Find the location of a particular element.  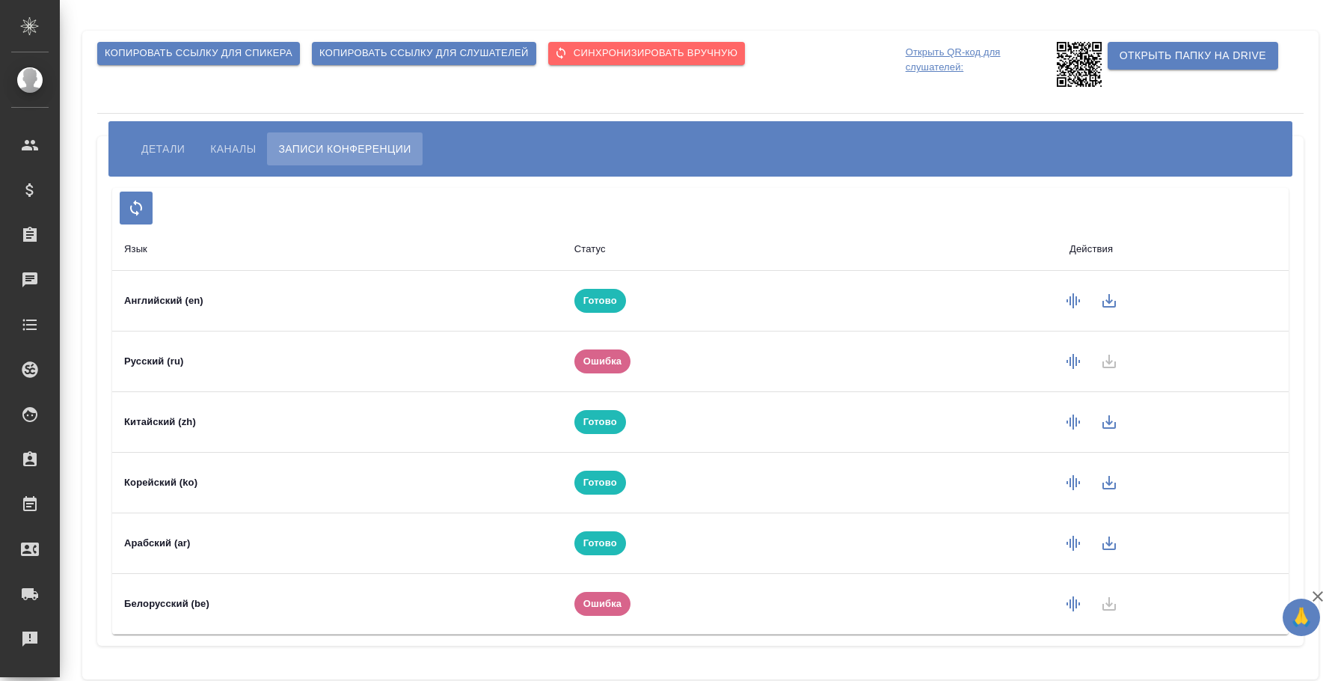

span: Копировать ссылку для слушателей is located at coordinates (424, 53).